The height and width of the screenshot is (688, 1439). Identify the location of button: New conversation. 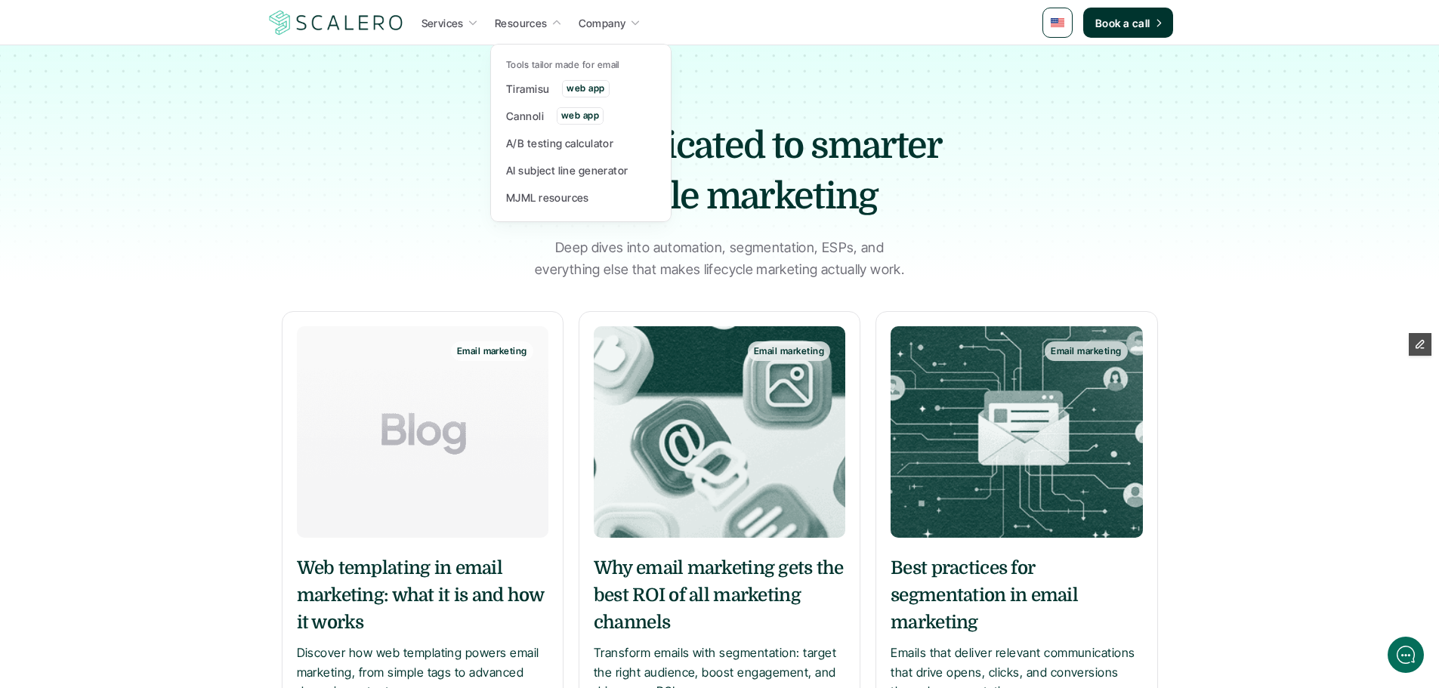
(151, 215).